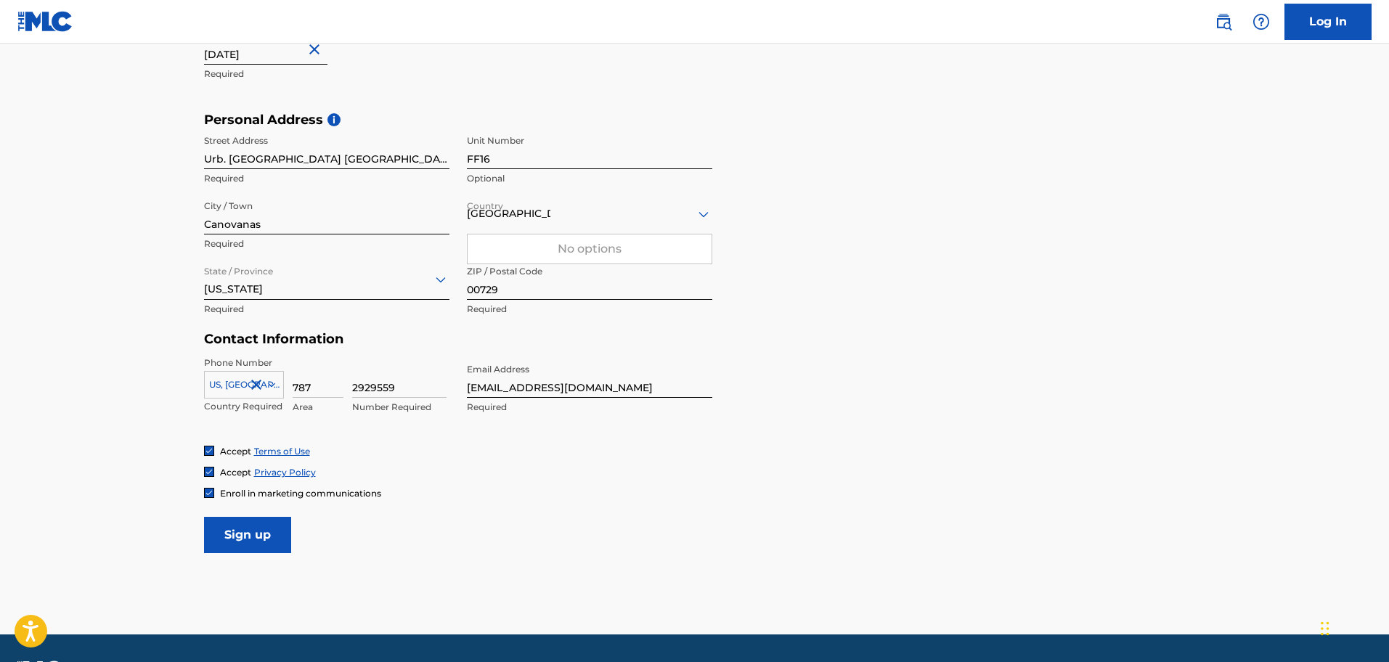  What do you see at coordinates (1328, 22) in the screenshot?
I see `a: Log In` at bounding box center [1328, 22].